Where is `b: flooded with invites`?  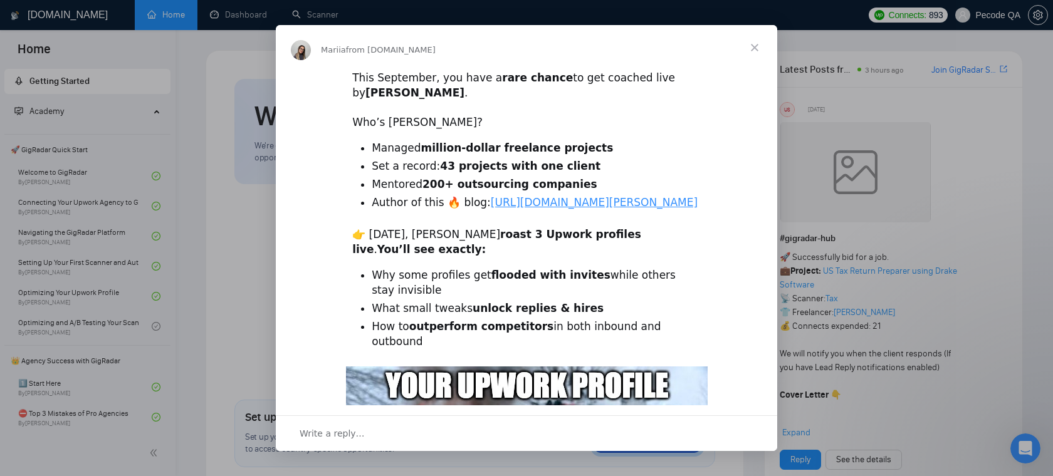
b: flooded with invites is located at coordinates (551, 275).